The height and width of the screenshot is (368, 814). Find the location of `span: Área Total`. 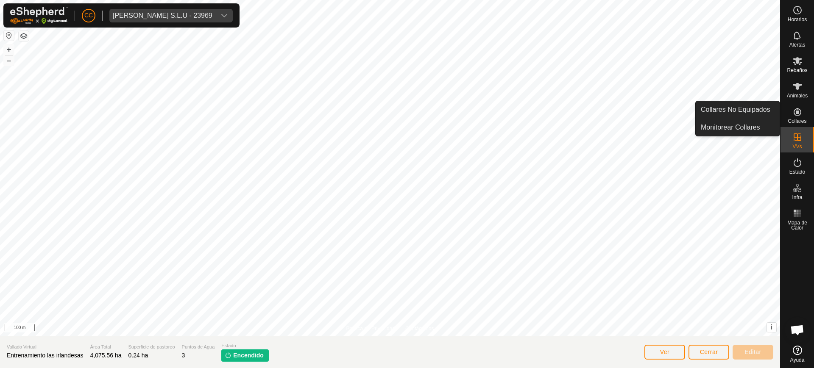

span: Área Total is located at coordinates (106, 347).